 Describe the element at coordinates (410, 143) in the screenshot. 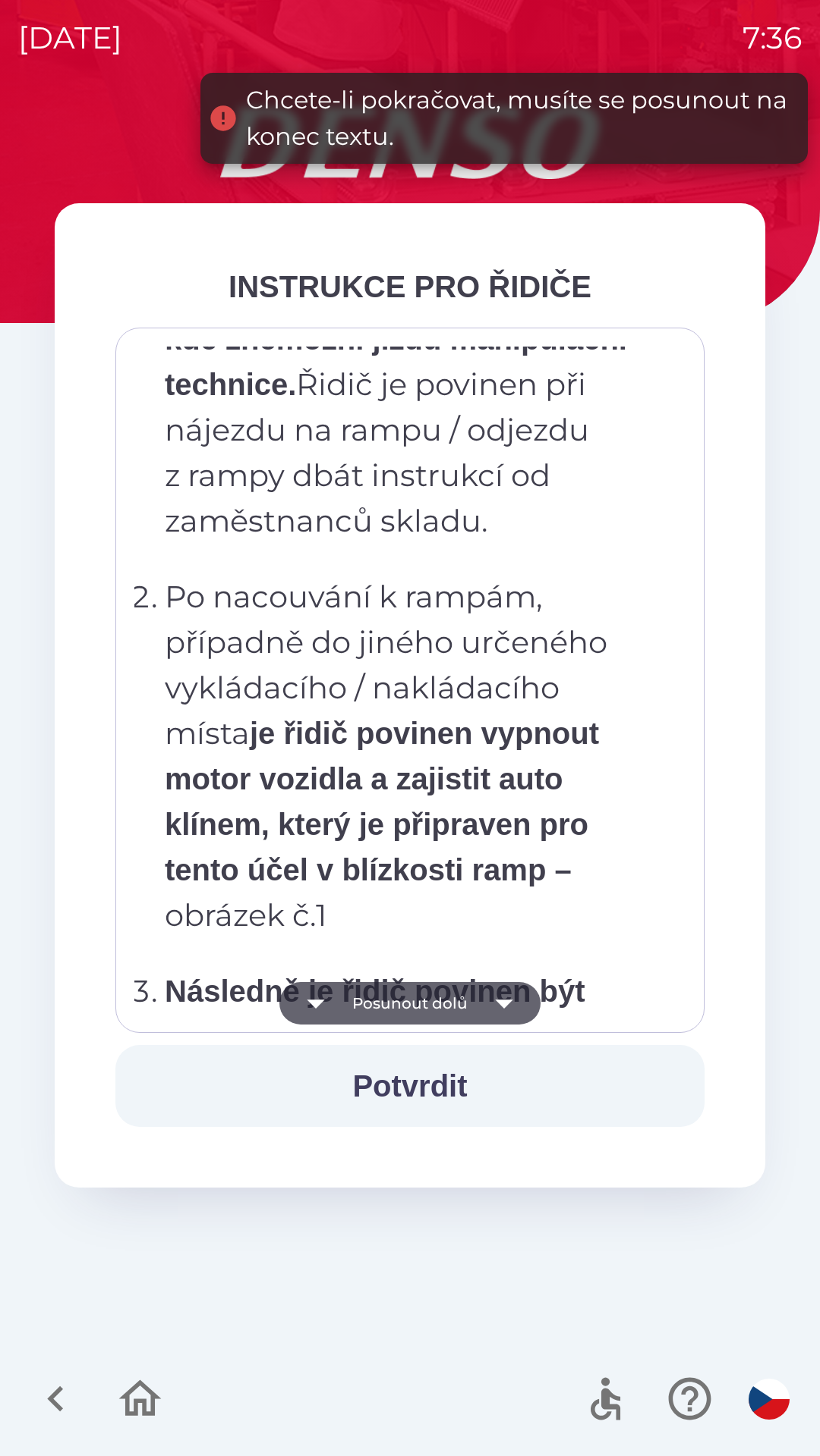

I see `img: Logo` at that location.